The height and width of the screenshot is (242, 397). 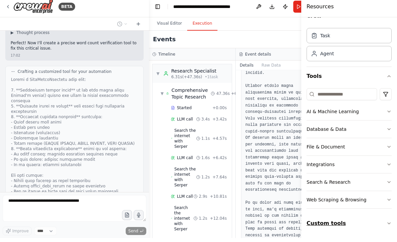 I want to click on span: Thought process, so click(x=33, y=37).